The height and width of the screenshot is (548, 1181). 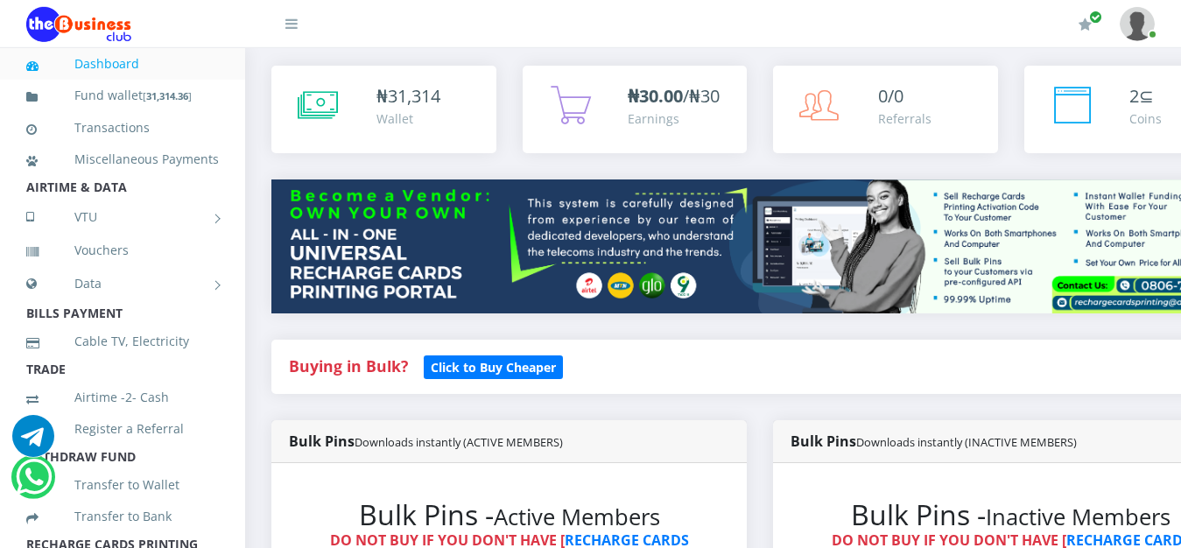 What do you see at coordinates (1137, 24) in the screenshot?
I see `img: User` at bounding box center [1137, 24].